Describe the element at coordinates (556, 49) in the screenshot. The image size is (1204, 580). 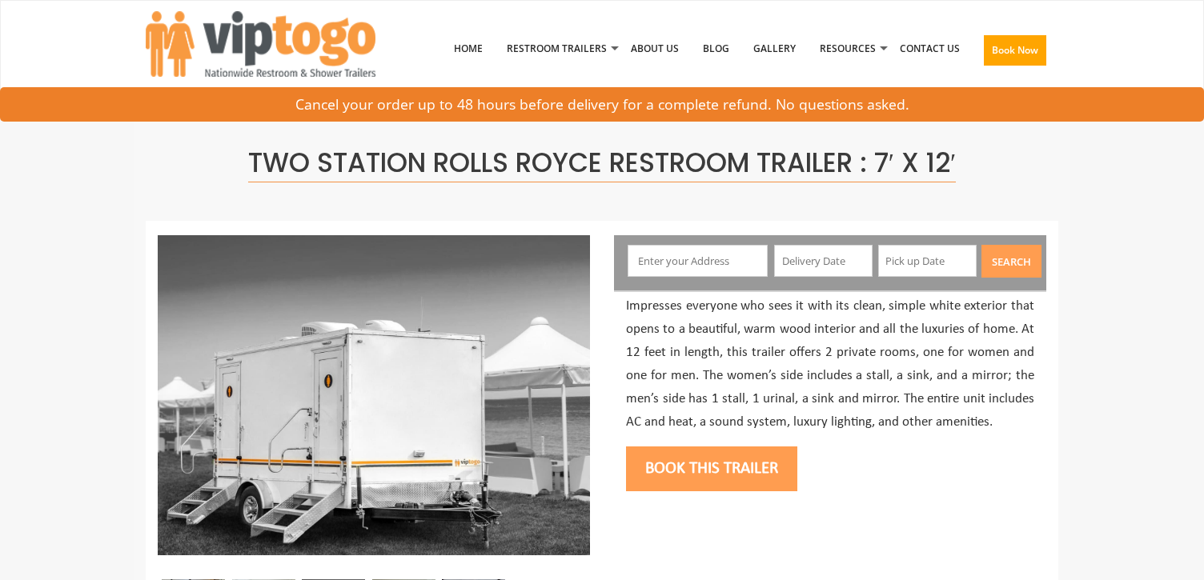
I see `a: Restroom Trailers` at that location.